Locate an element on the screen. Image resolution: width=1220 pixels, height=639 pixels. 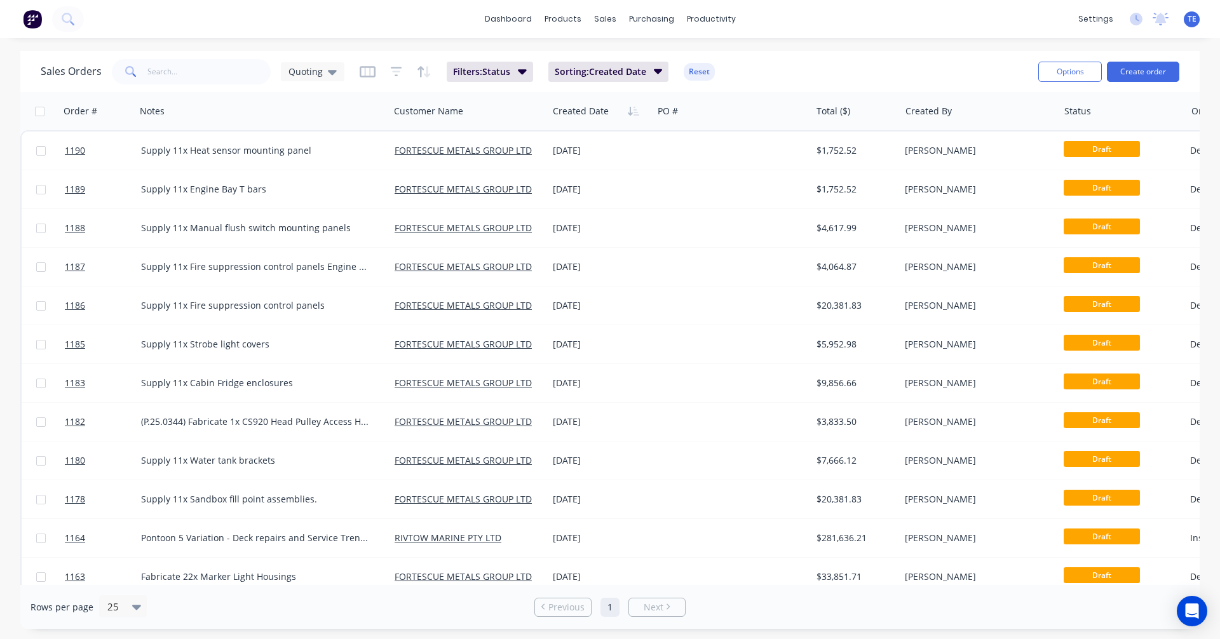
a: 1185 is located at coordinates (103, 344).